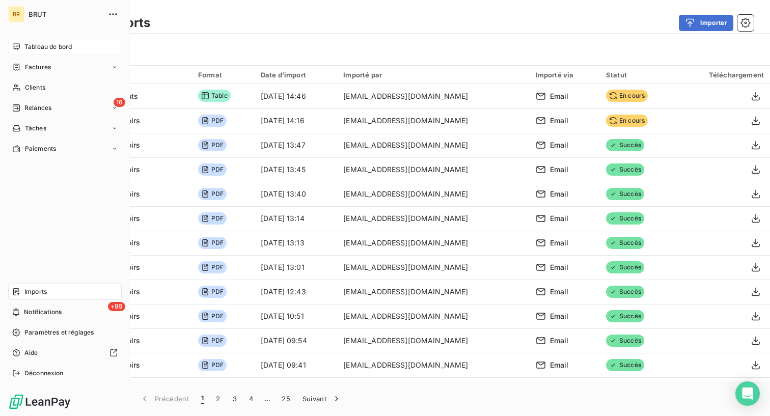  Describe the element at coordinates (214, 96) in the screenshot. I see `span: Table` at that location.